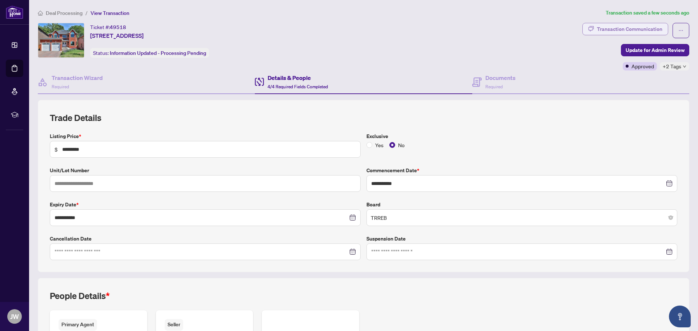  Describe the element at coordinates (655, 50) in the screenshot. I see `span: Update for Admin Review` at that location.